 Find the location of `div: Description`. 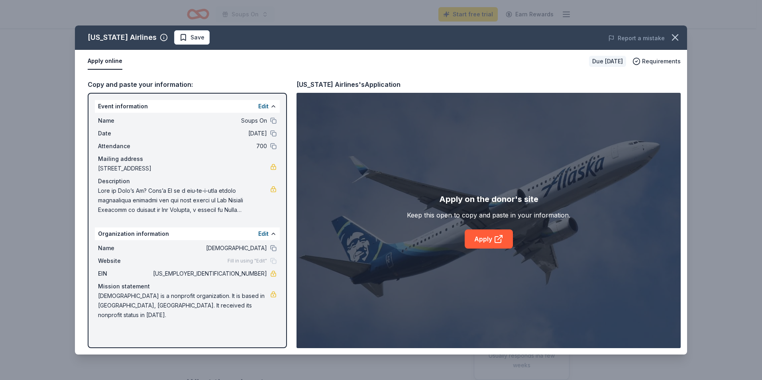

div: Description is located at coordinates (187, 181).